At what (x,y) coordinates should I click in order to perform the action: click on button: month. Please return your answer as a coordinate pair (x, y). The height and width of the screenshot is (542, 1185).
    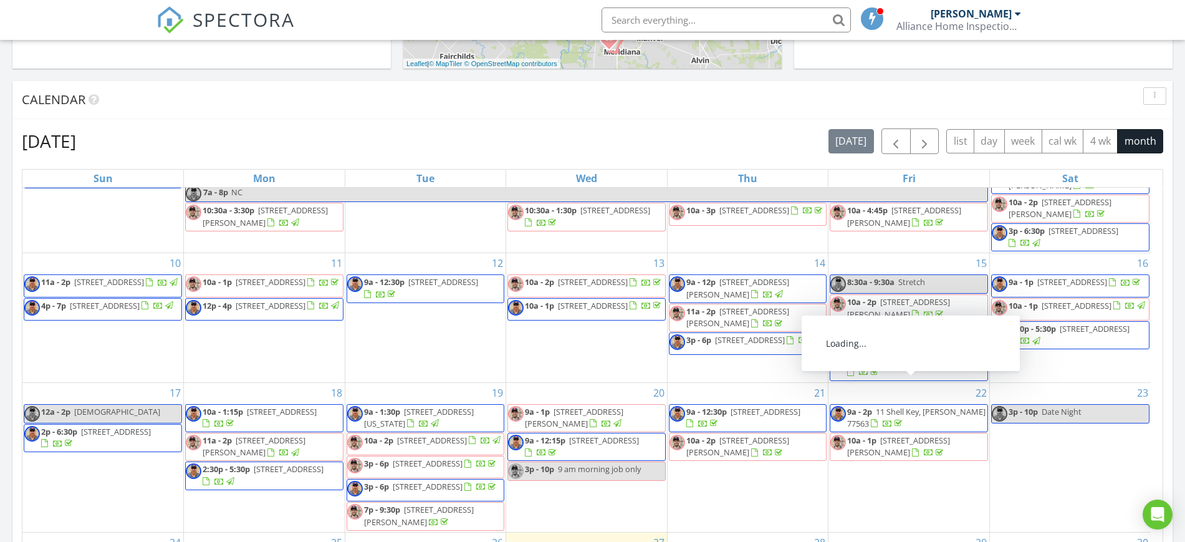
    Looking at the image, I should click on (1140, 141).